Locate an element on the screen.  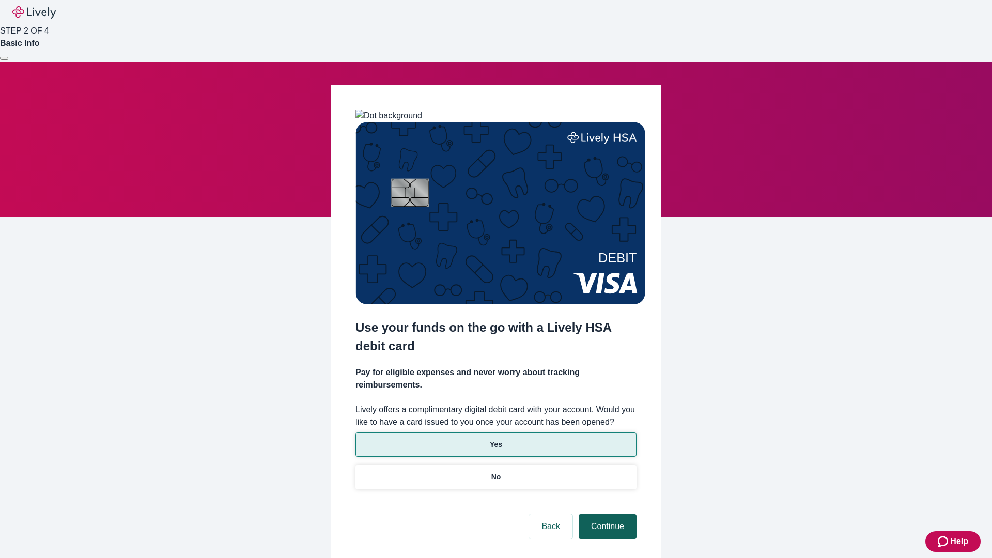
button: Yes is located at coordinates (496, 444).